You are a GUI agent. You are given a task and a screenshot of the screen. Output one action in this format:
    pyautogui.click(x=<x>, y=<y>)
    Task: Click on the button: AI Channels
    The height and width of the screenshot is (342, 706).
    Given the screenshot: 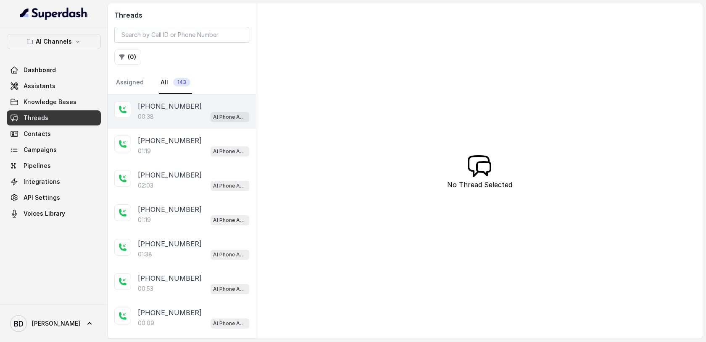 What is the action you would take?
    pyautogui.click(x=54, y=42)
    